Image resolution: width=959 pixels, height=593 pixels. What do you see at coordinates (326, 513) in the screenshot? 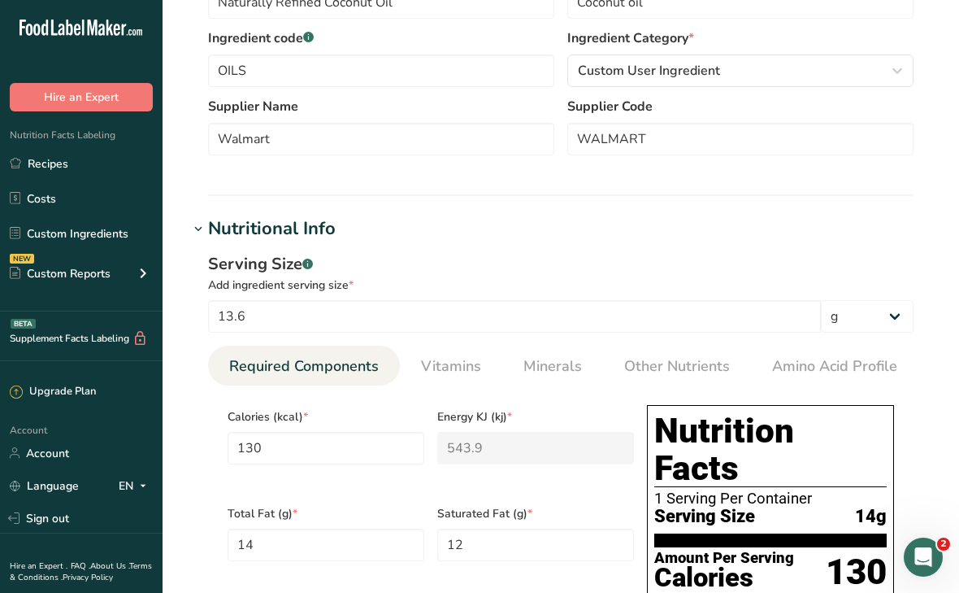
I see `span: Total Fat (g)` at bounding box center [326, 513].